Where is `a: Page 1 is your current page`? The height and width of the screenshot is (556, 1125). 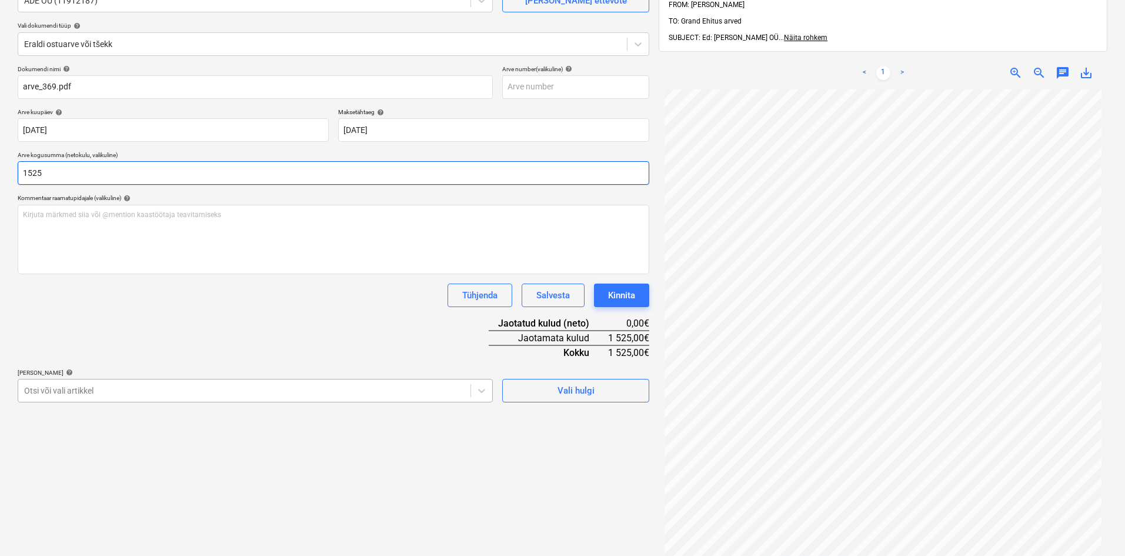
a: Page 1 is your current page is located at coordinates (884, 73).